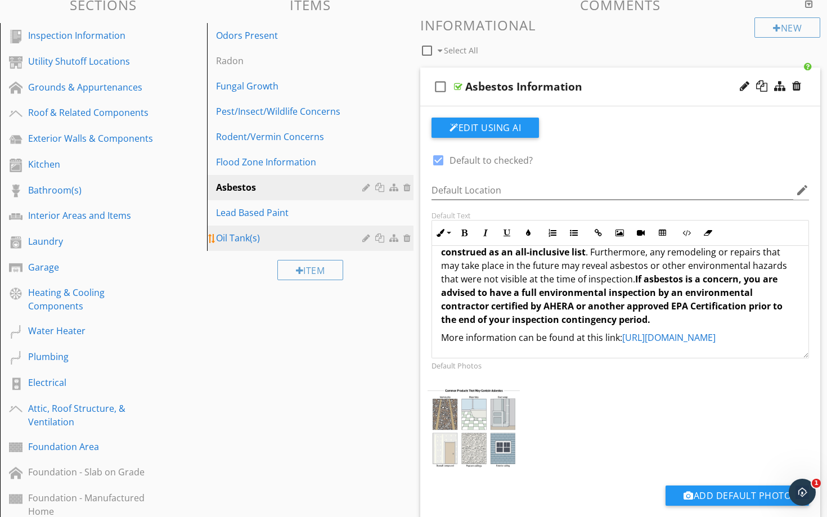  I want to click on div: Rodent/Vermin Concerns, so click(291, 137).